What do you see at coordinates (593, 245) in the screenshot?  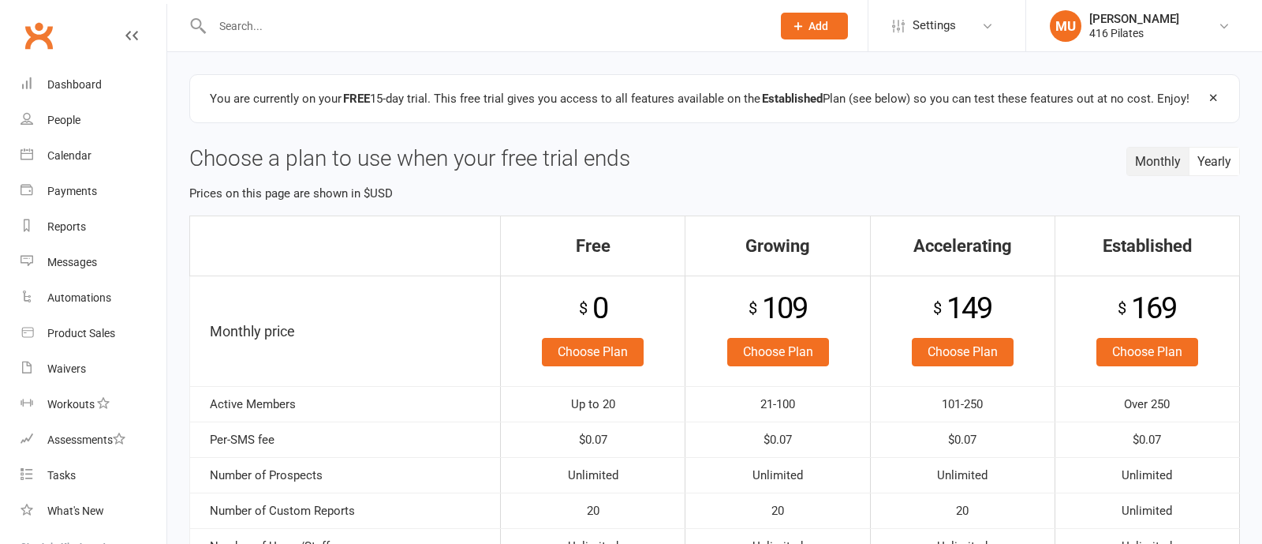 I see `th: Free` at bounding box center [593, 245].